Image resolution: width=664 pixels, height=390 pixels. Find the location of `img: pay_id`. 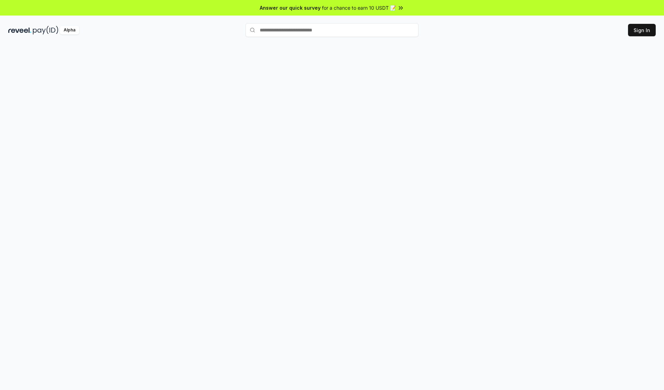

img: pay_id is located at coordinates (46, 30).